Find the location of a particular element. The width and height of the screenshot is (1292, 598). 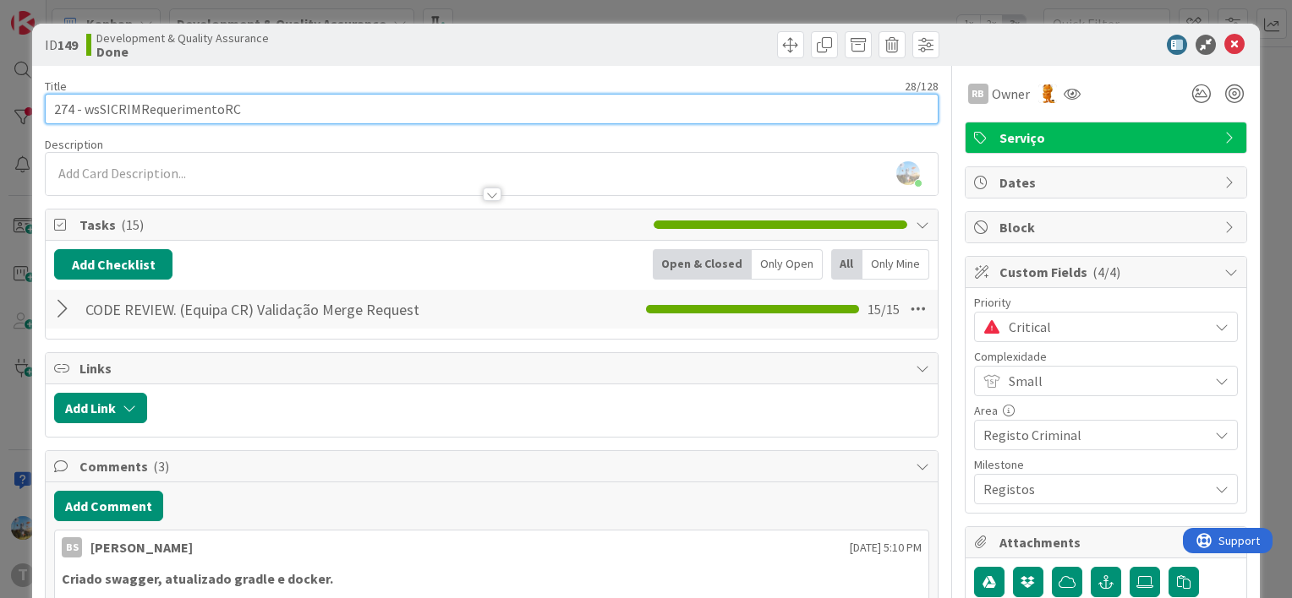

span: Tasks is located at coordinates (362, 225).